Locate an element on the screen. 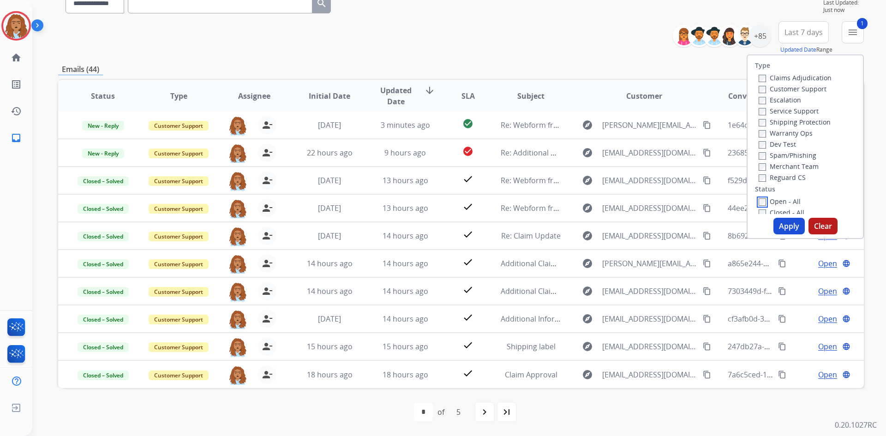 The image size is (886, 436). mat-icon: arrow_downward is located at coordinates (429, 90).